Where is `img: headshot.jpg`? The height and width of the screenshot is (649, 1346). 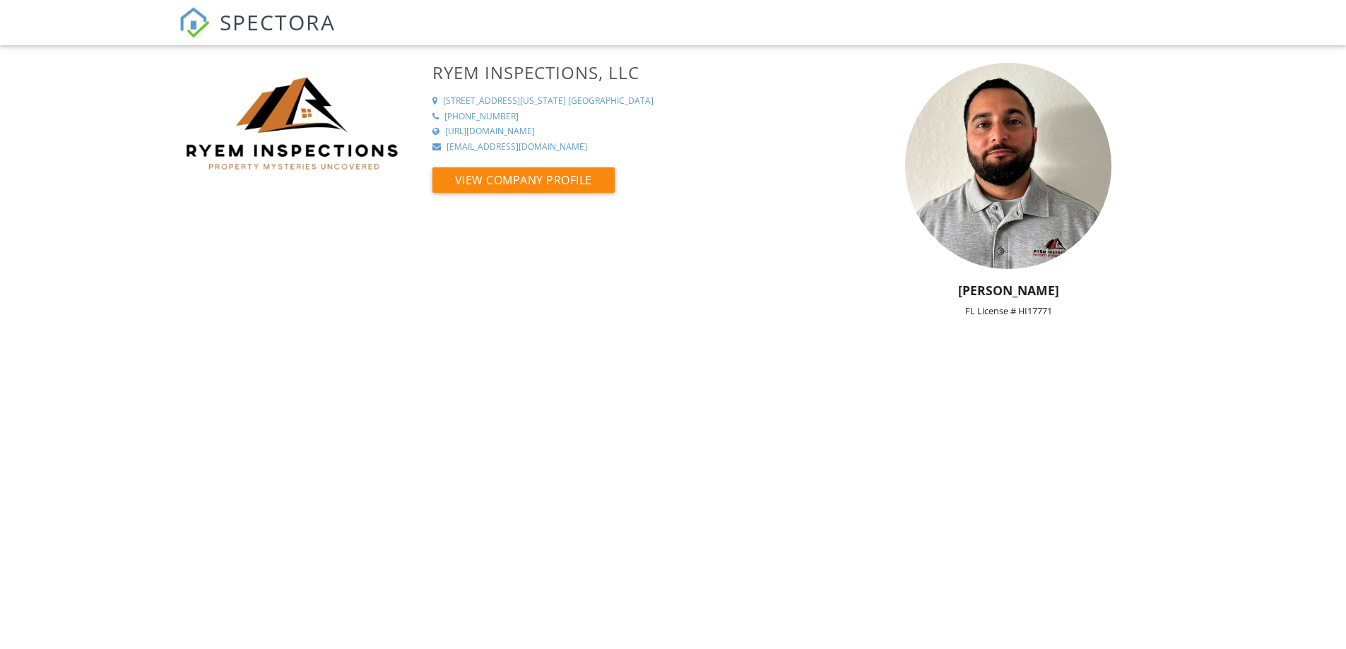
img: headshot.jpg is located at coordinates (1008, 166).